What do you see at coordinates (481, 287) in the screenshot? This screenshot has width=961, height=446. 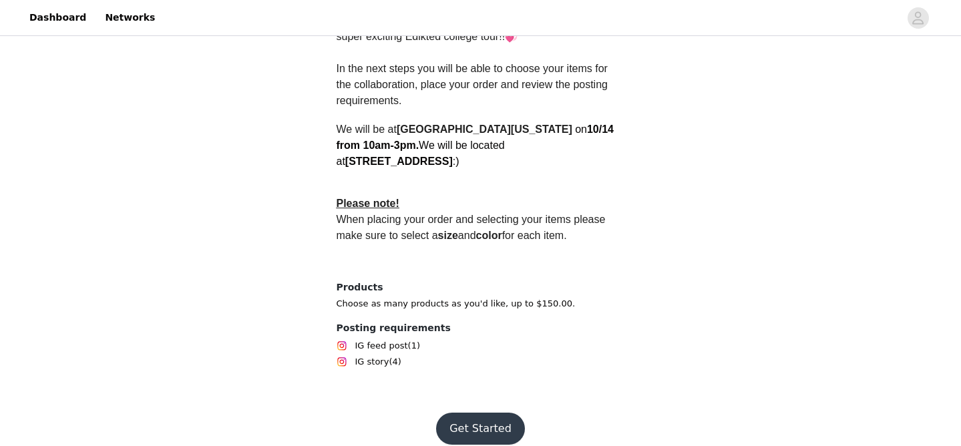 I see `h4: Products` at bounding box center [481, 287].